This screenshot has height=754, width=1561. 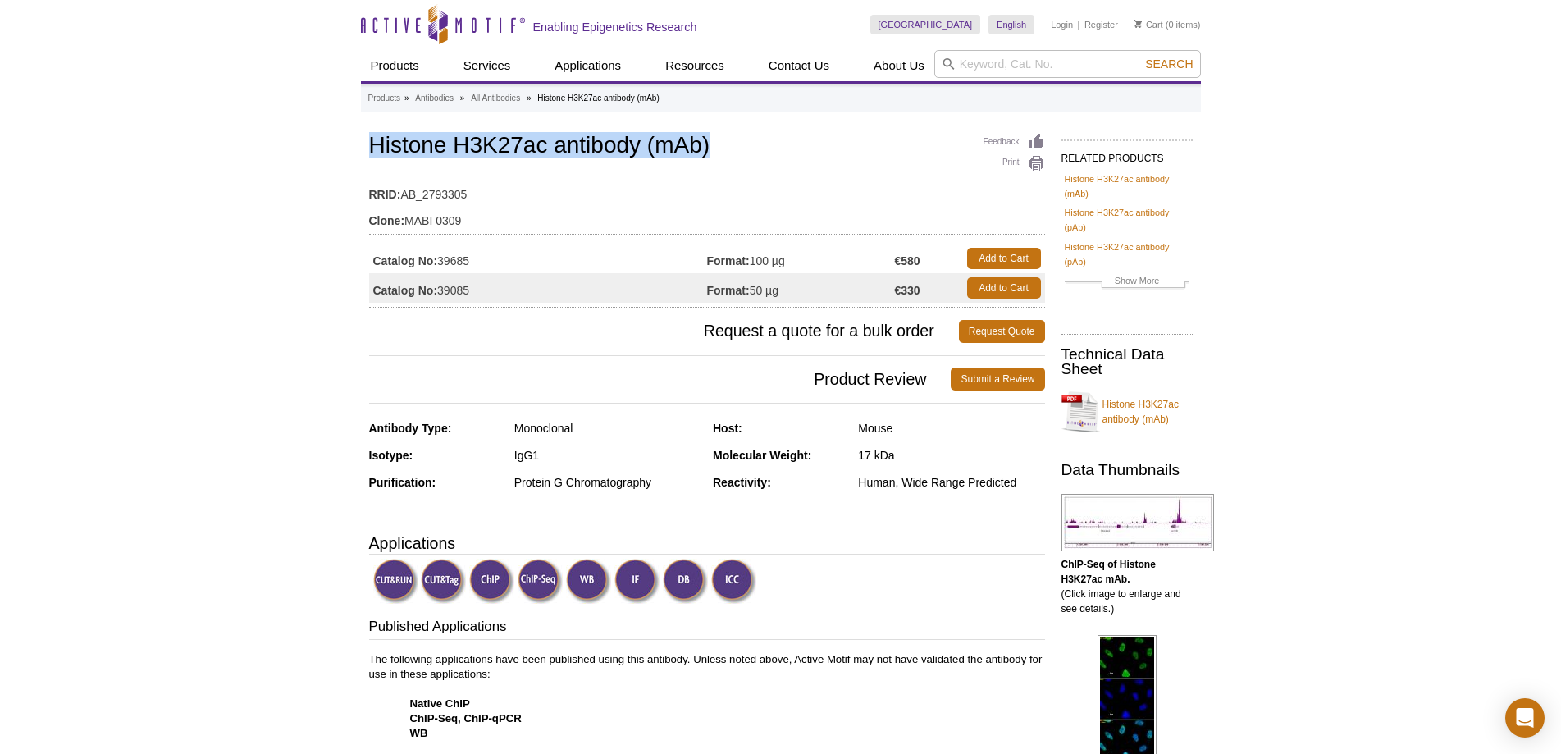 What do you see at coordinates (385, 194) in the screenshot?
I see `strong: RRID:` at bounding box center [385, 194].